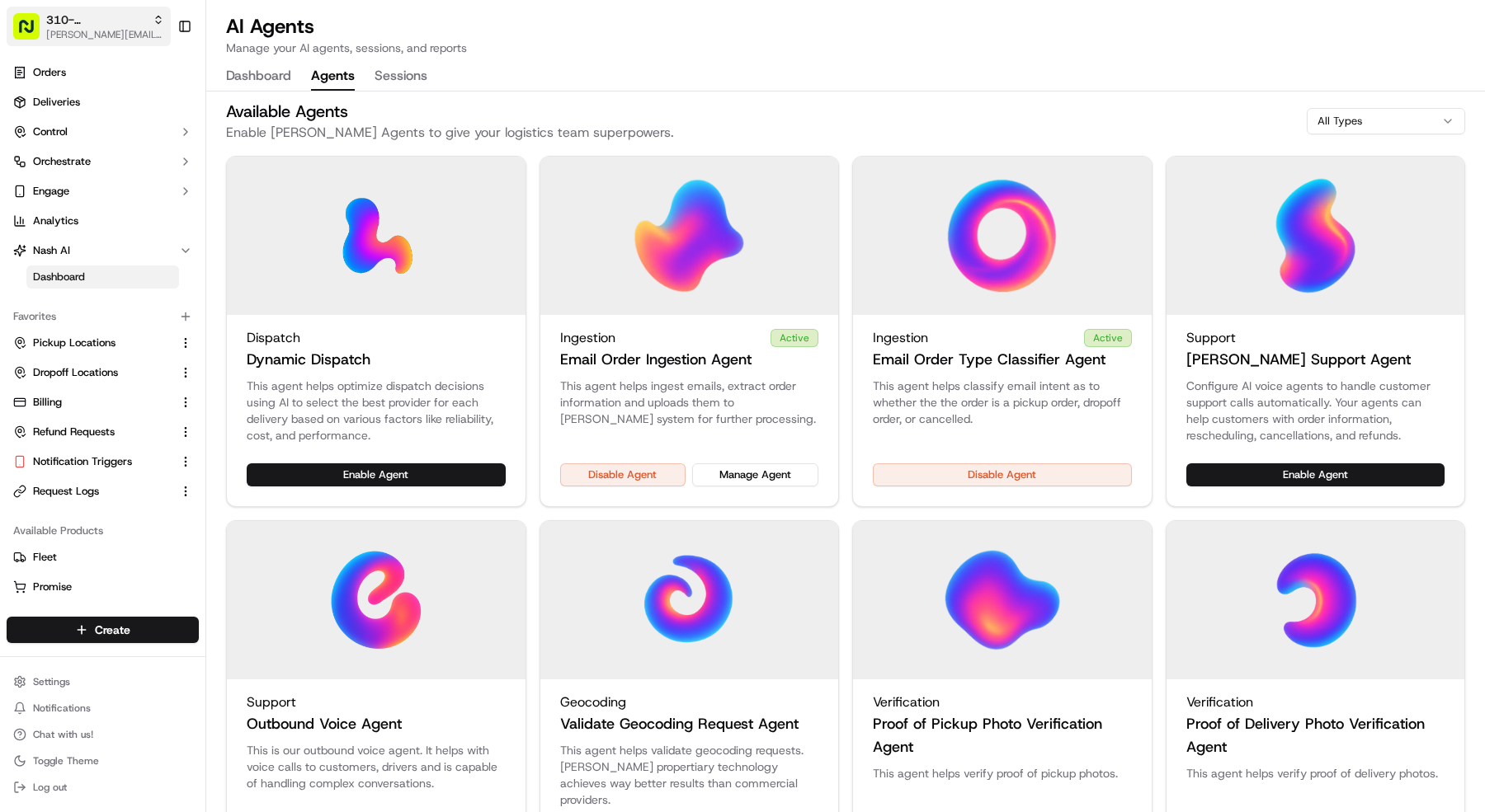 This screenshot has height=812, width=1485. I want to click on span: Control, so click(50, 132).